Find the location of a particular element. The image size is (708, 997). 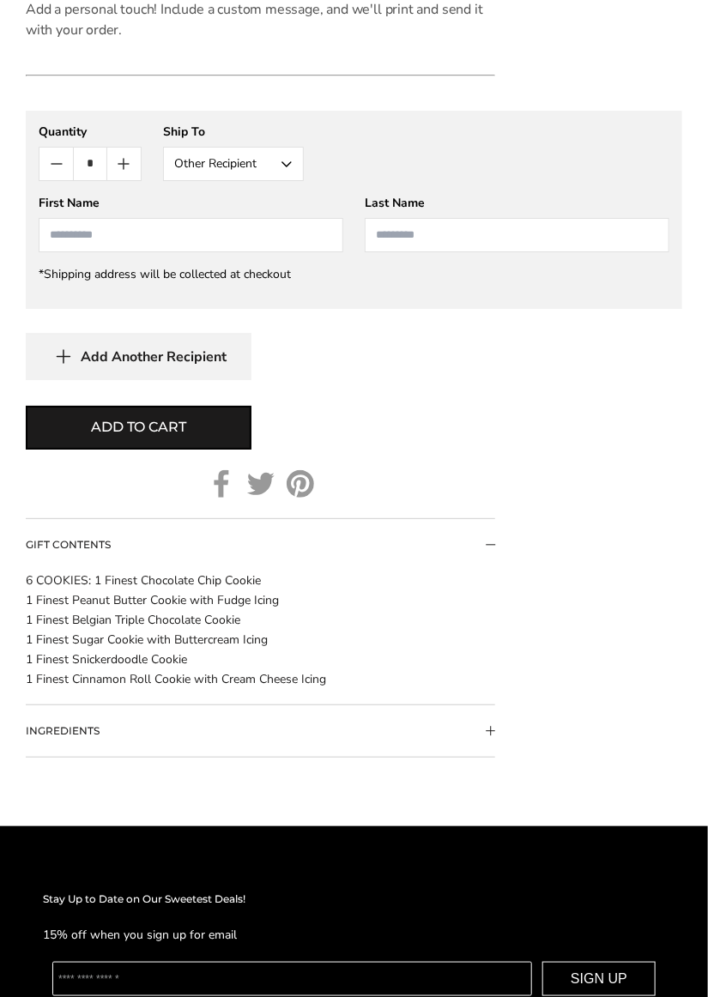

div: 6 COOKIES: 1 Finest Chocolate Chip Cookie 1 Finest Peanut Butter Cookie with Fudge Icing 1 Finest... is located at coordinates (260, 629).